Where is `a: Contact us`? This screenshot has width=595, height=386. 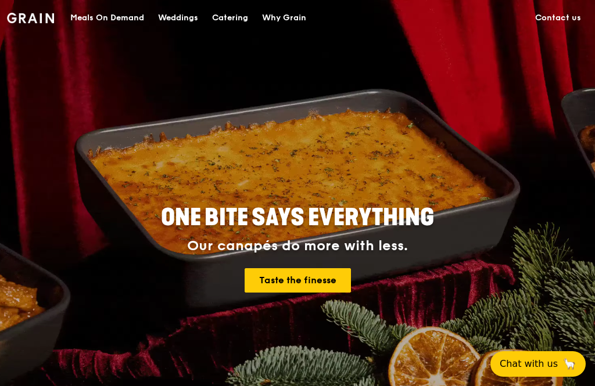 a: Contact us is located at coordinates (557, 18).